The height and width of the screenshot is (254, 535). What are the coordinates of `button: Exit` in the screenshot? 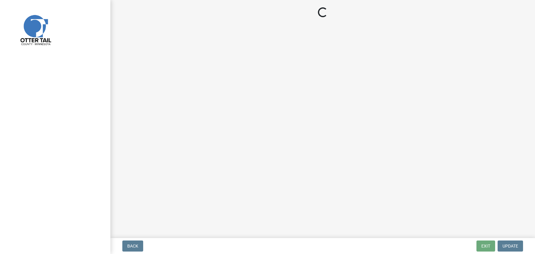 It's located at (486, 246).